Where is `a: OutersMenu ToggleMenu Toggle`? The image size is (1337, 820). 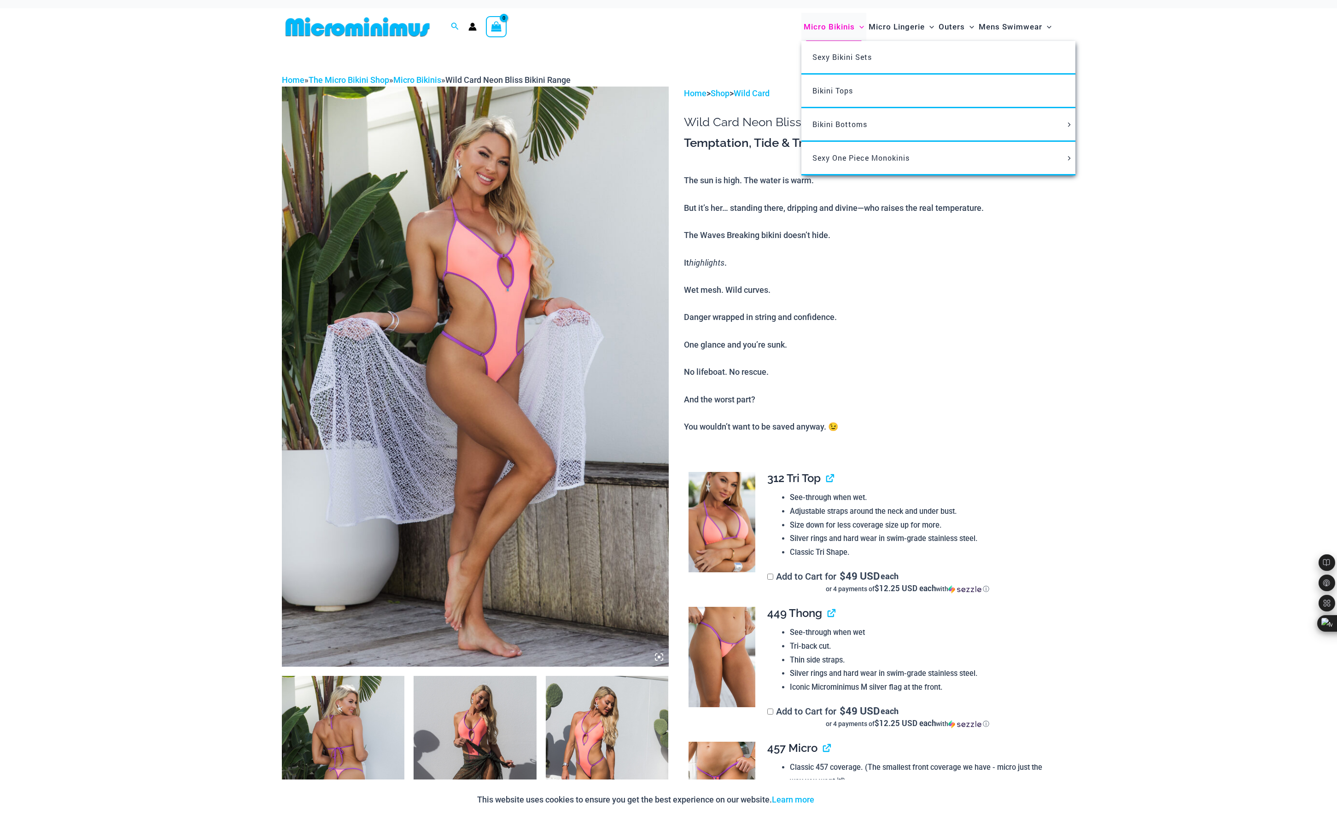 a: OutersMenu ToggleMenu Toggle is located at coordinates (956, 27).